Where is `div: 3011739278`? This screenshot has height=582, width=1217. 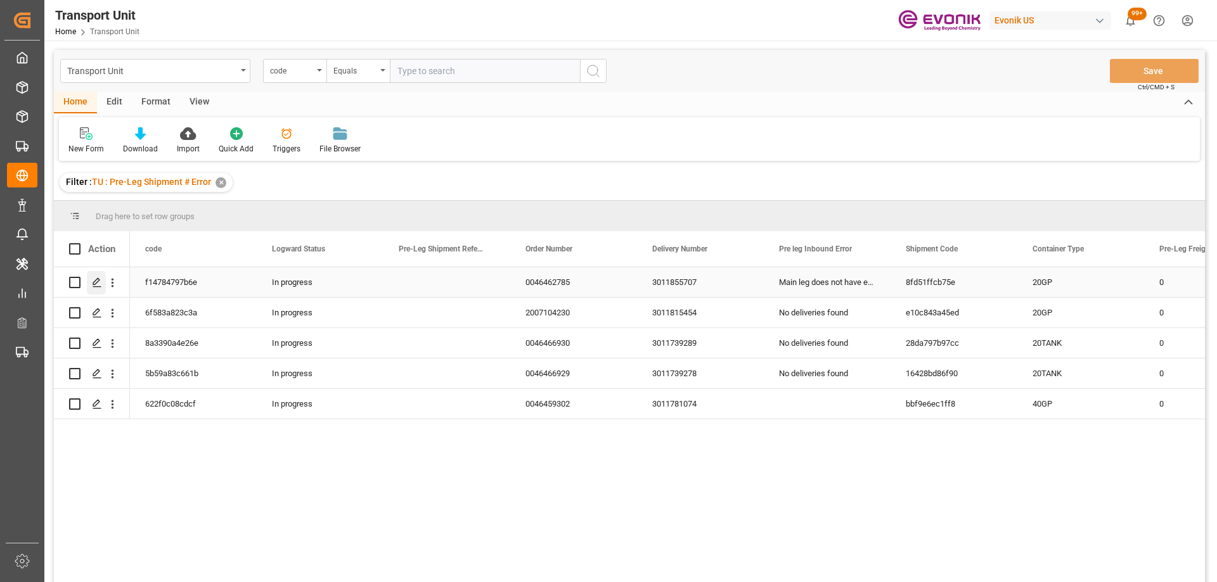
div: 3011739278 is located at coordinates (700, 373).